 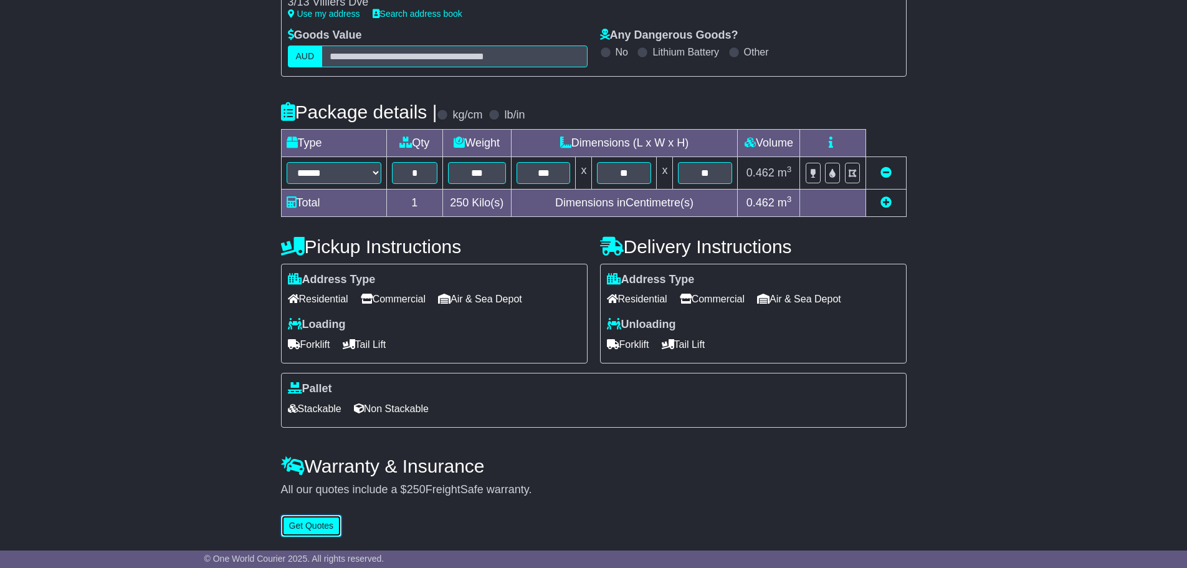 I want to click on span: © One World Courier 2025. All rights reserved., so click(x=294, y=558).